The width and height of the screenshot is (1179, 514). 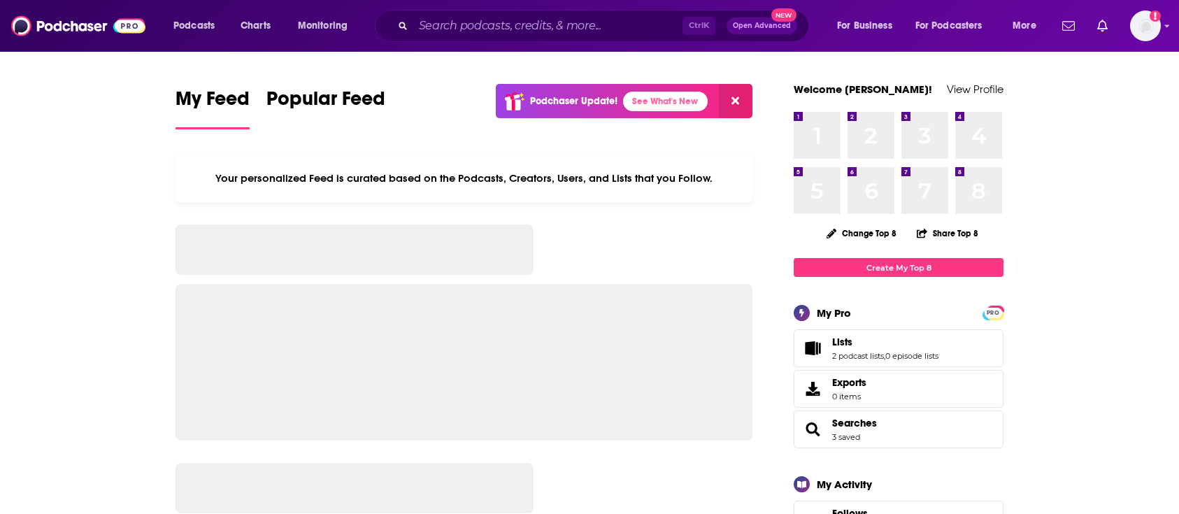 What do you see at coordinates (784, 15) in the screenshot?
I see `span: New` at bounding box center [784, 15].